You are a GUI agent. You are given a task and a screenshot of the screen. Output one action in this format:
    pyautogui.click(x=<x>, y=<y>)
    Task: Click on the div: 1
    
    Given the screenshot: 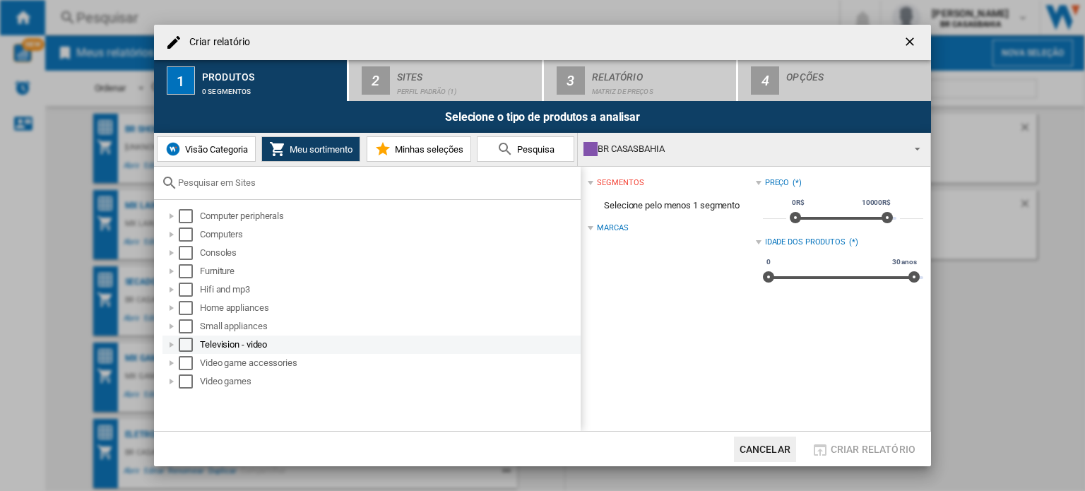 What is the action you would take?
    pyautogui.click(x=181, y=81)
    